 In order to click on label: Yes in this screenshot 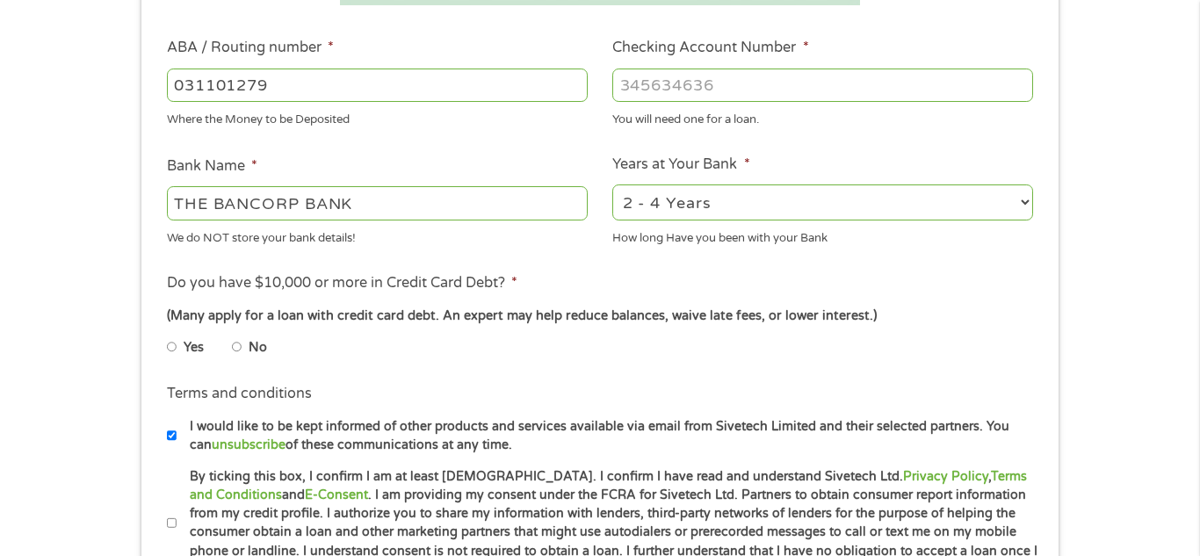, I will do `click(193, 348)`.